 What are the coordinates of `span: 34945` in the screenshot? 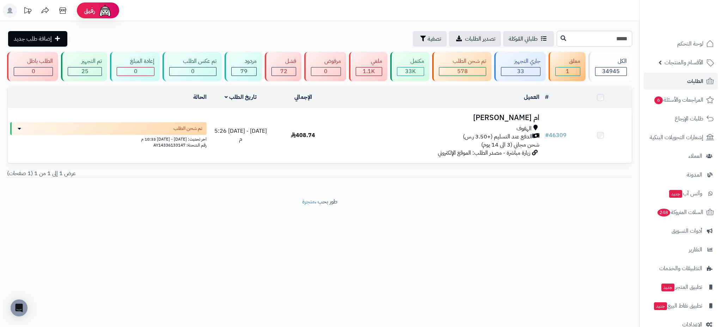 It's located at (611, 71).